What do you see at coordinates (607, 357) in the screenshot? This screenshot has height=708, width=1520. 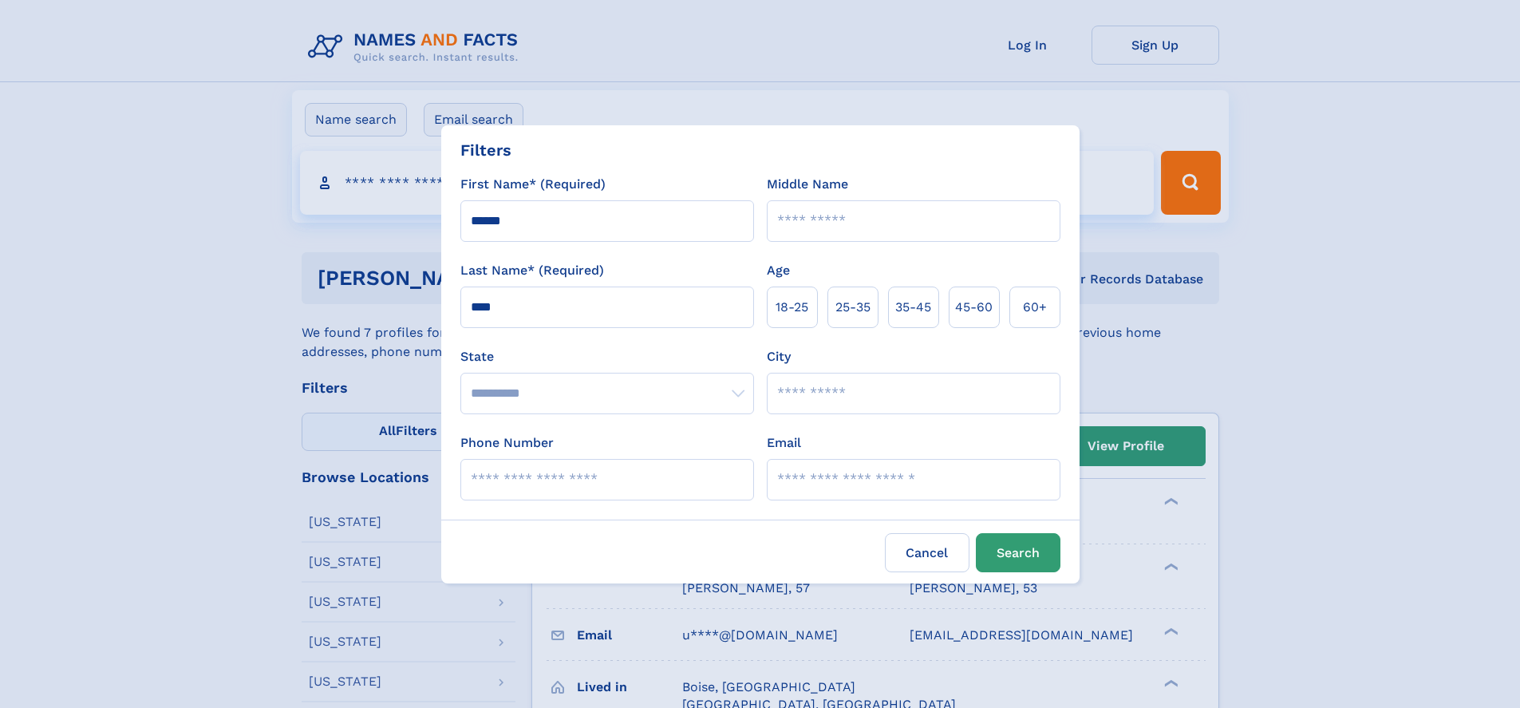 I see `label: State` at bounding box center [607, 357].